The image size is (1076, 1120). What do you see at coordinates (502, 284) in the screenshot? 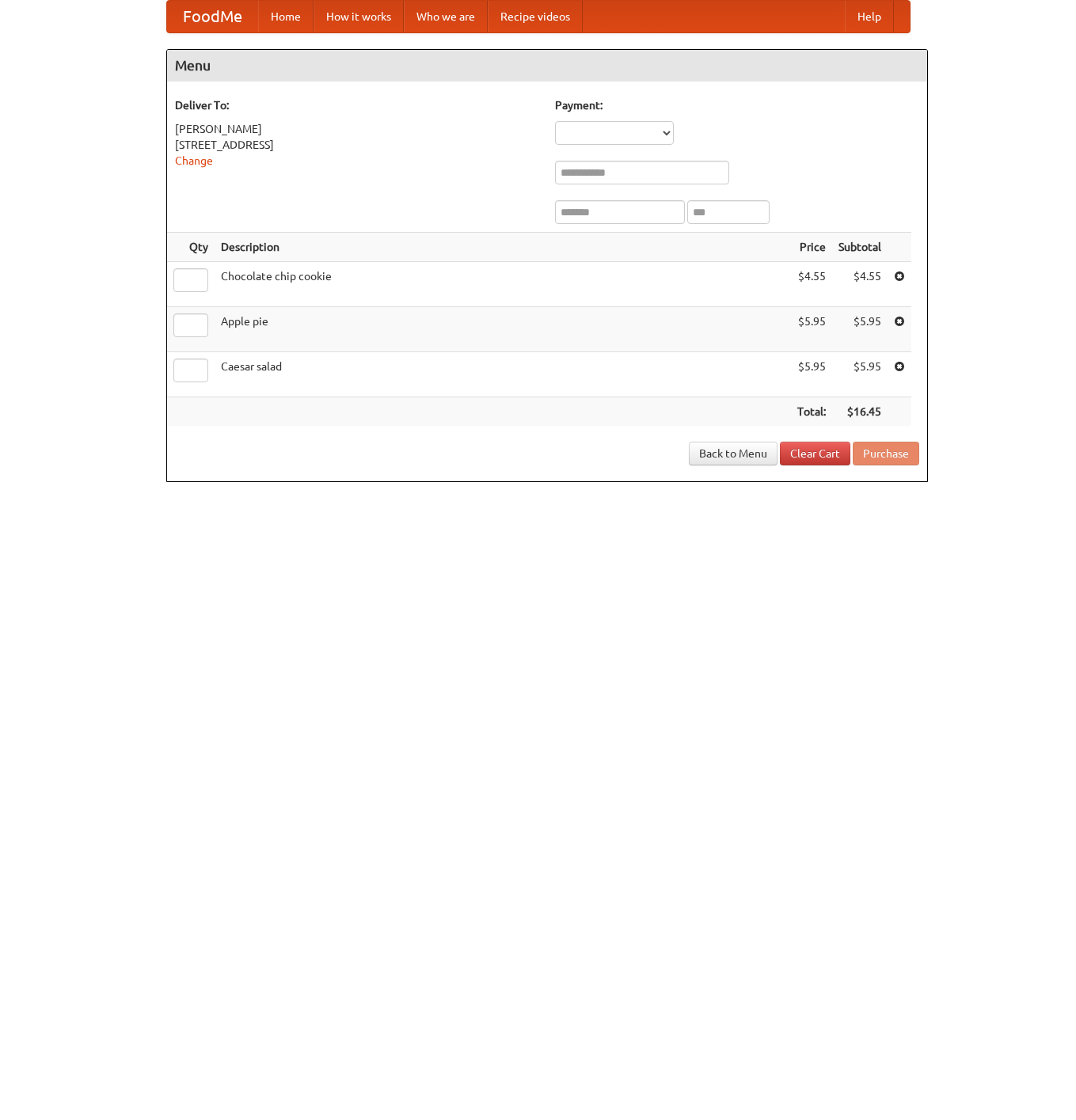
I see `td: Chocolate chip cookie` at bounding box center [502, 284].